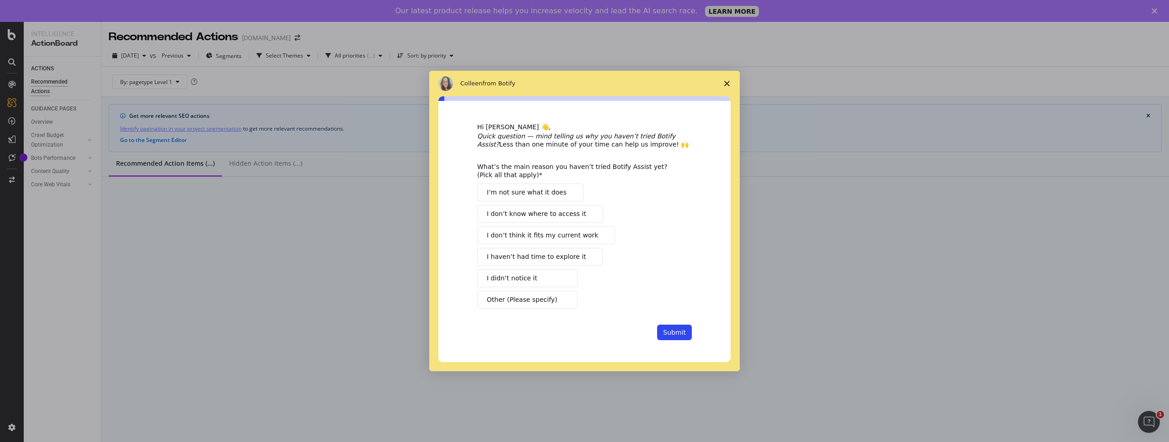 This screenshot has width=1169, height=442. I want to click on div: Our latest product release helps you increase velocity and lead the AI search race., so click(546, 11).